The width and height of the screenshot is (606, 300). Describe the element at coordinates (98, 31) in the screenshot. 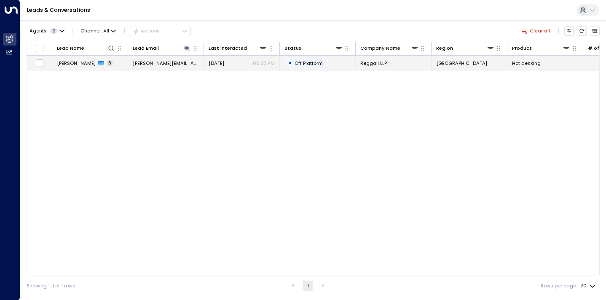

I see `span: Channel:` at that location.